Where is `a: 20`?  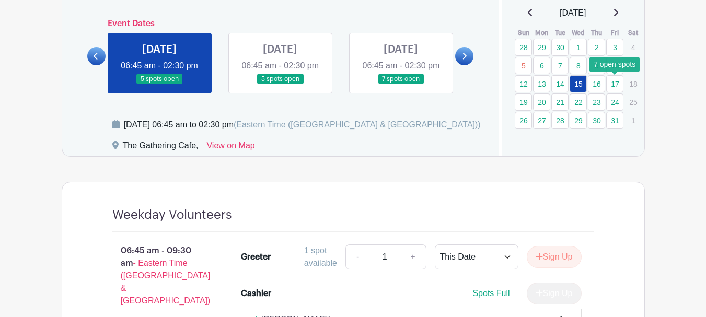
a: 20 is located at coordinates (541, 102).